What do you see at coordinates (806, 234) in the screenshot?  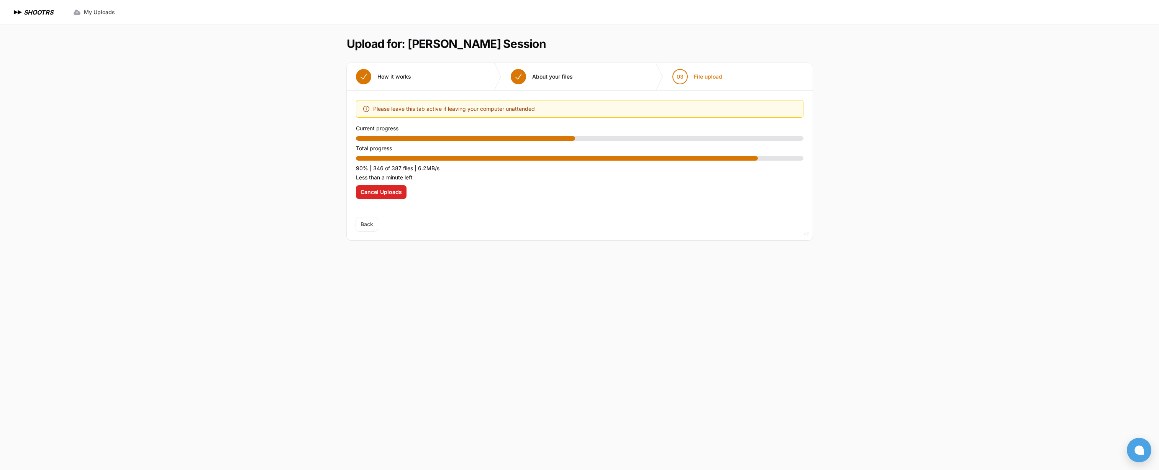 I see `div: v2` at bounding box center [806, 234].